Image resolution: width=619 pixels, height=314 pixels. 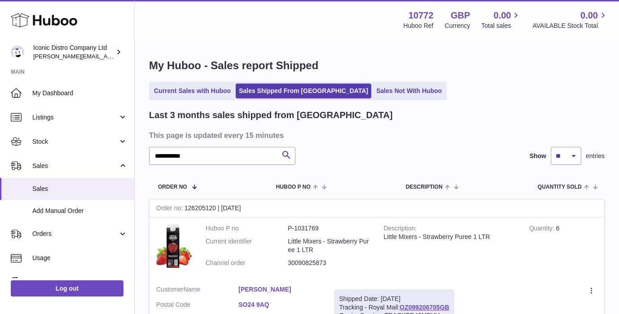 I want to click on a: 0.00 Total sales, so click(x=501, y=20).